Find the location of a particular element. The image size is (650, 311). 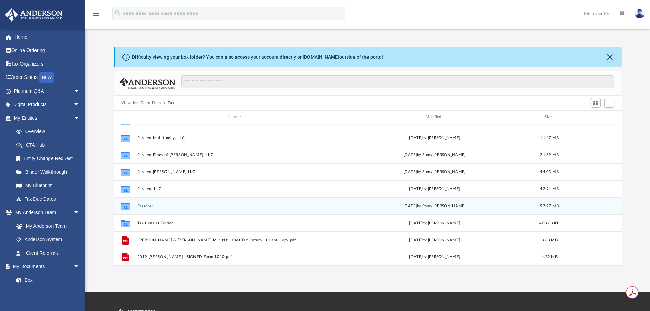

div: NEW is located at coordinates (47, 77).